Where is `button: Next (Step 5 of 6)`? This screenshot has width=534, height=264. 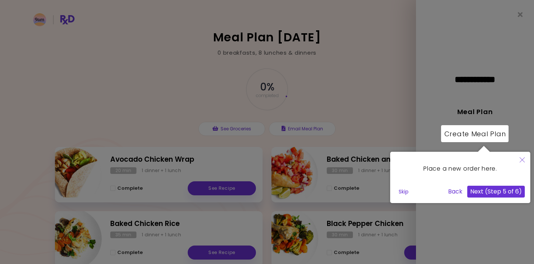
button: Next (Step 5 of 6) is located at coordinates (496, 191).